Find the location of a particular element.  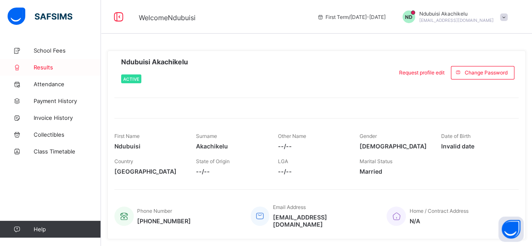

span: Attendance is located at coordinates (67, 84).